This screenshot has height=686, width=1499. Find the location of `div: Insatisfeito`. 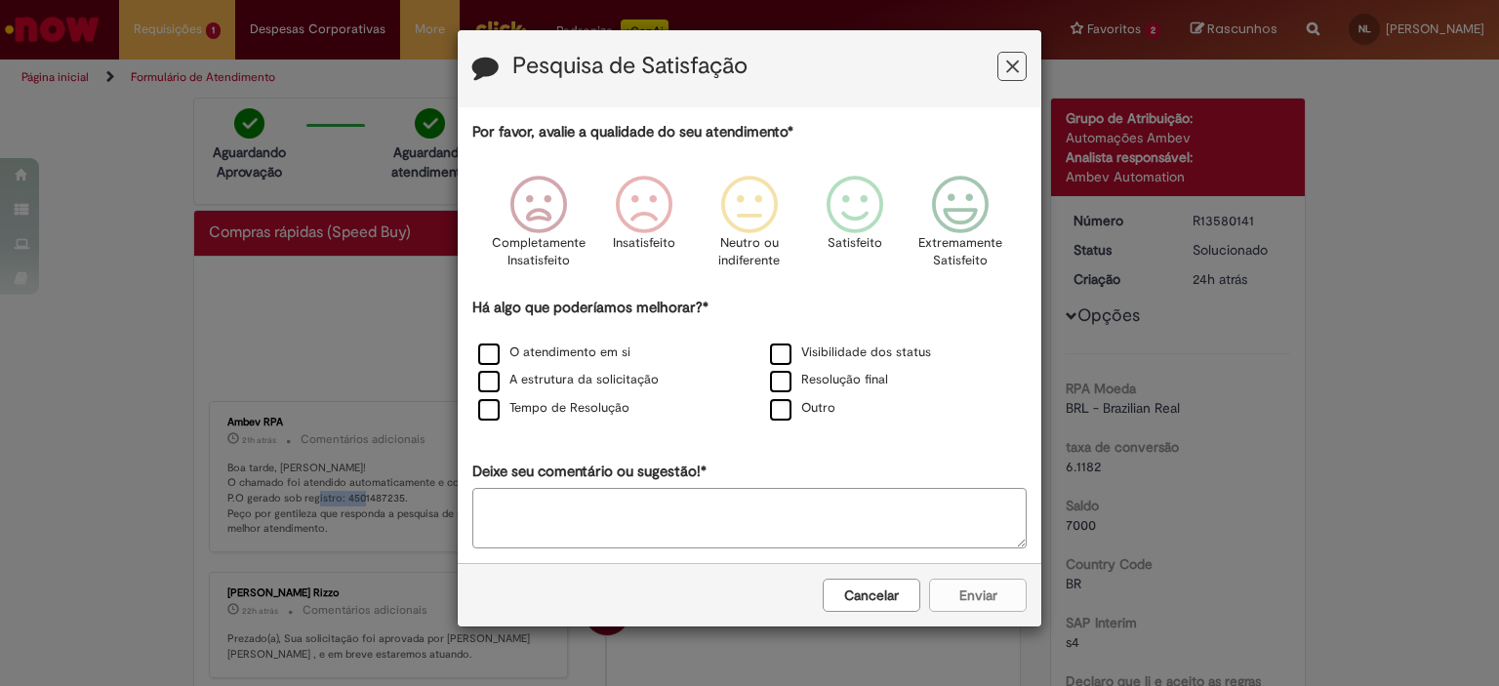

div: Insatisfeito is located at coordinates (644, 227).